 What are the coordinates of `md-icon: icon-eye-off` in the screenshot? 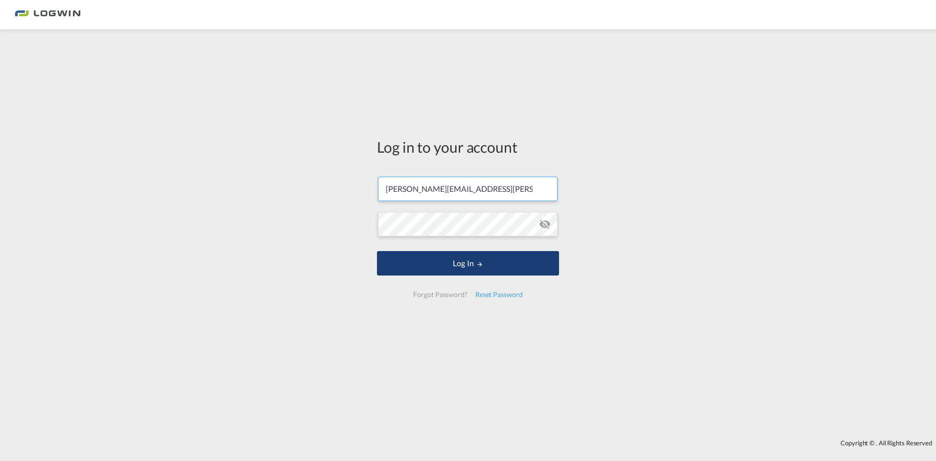 It's located at (545, 224).